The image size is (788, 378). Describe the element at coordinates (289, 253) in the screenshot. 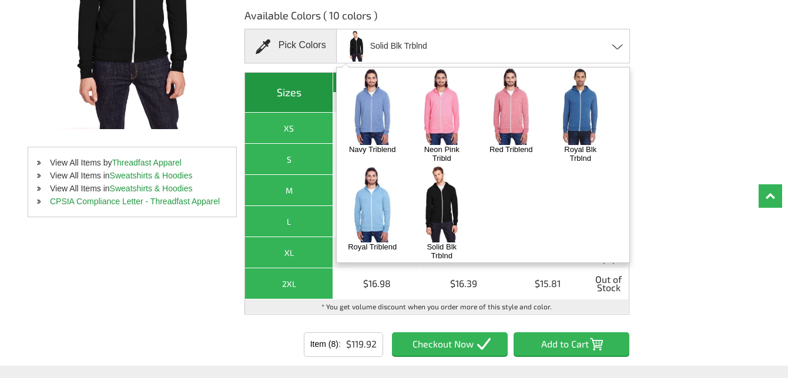

I see `th: XL` at that location.